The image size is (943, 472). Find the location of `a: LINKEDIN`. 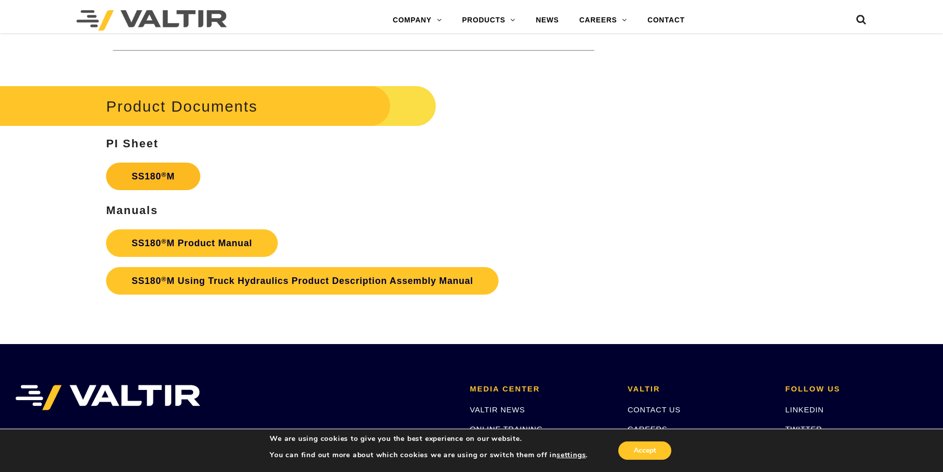

a: LINKEDIN is located at coordinates (805, 409).